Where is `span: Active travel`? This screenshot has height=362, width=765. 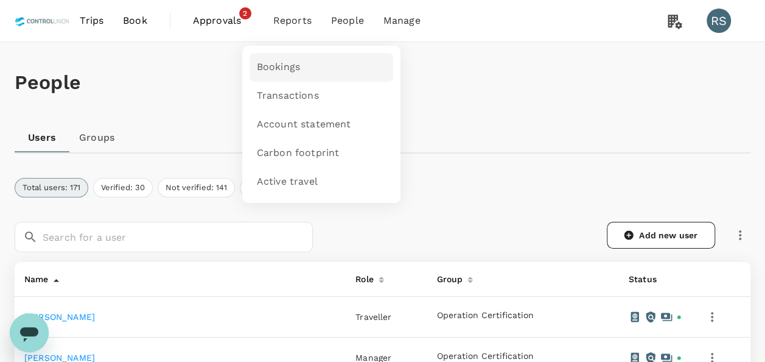 span: Active travel is located at coordinates (287, 181).